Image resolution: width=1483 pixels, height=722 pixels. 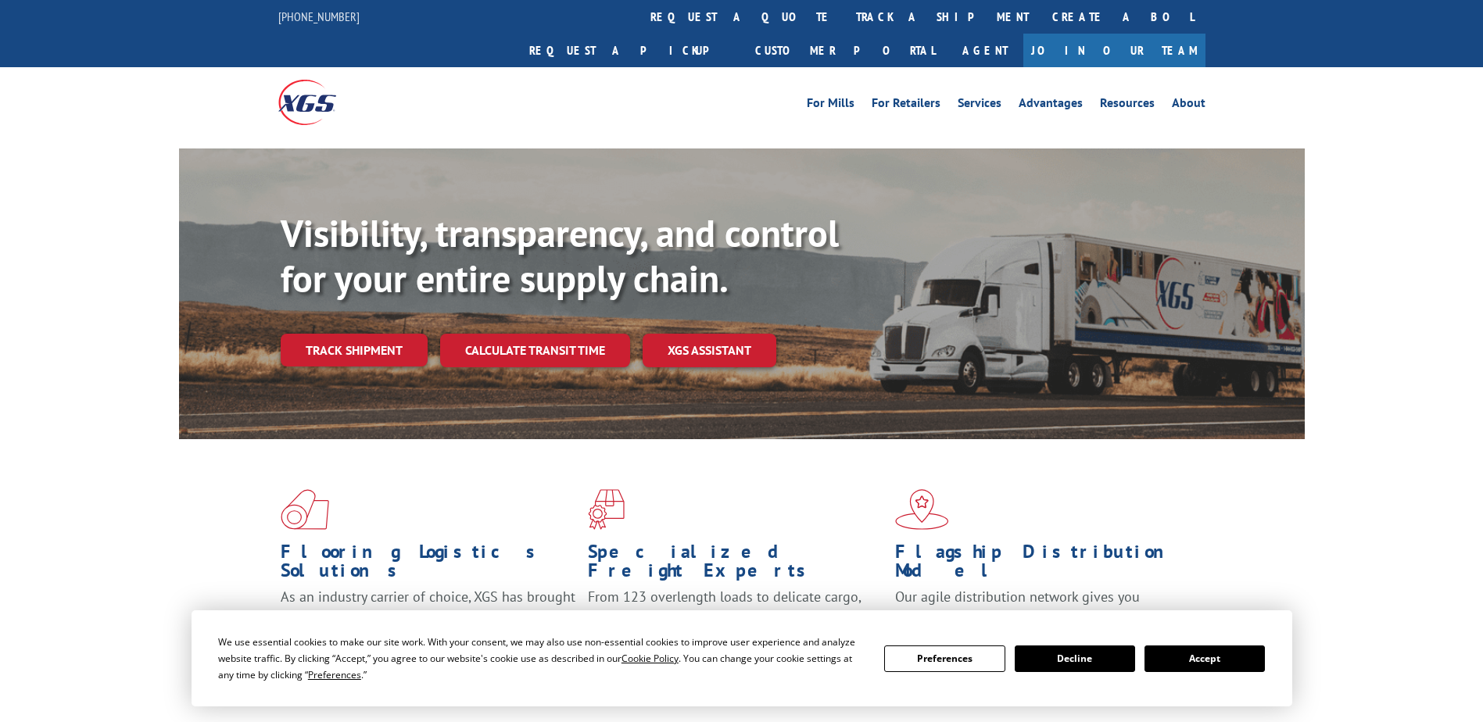 I want to click on img: xgs-icon-focused-on-flooring-red, so click(x=606, y=510).